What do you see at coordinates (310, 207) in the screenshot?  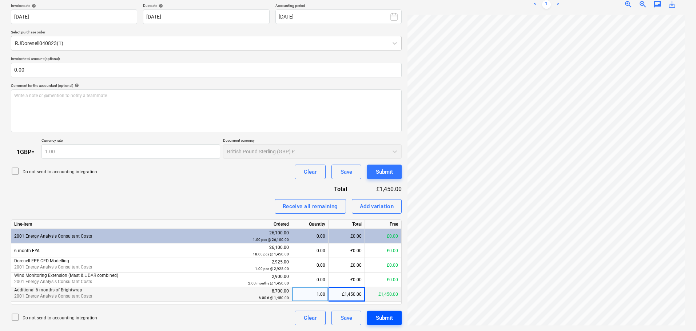 I see `button: Receive all remaining` at bounding box center [310, 207].